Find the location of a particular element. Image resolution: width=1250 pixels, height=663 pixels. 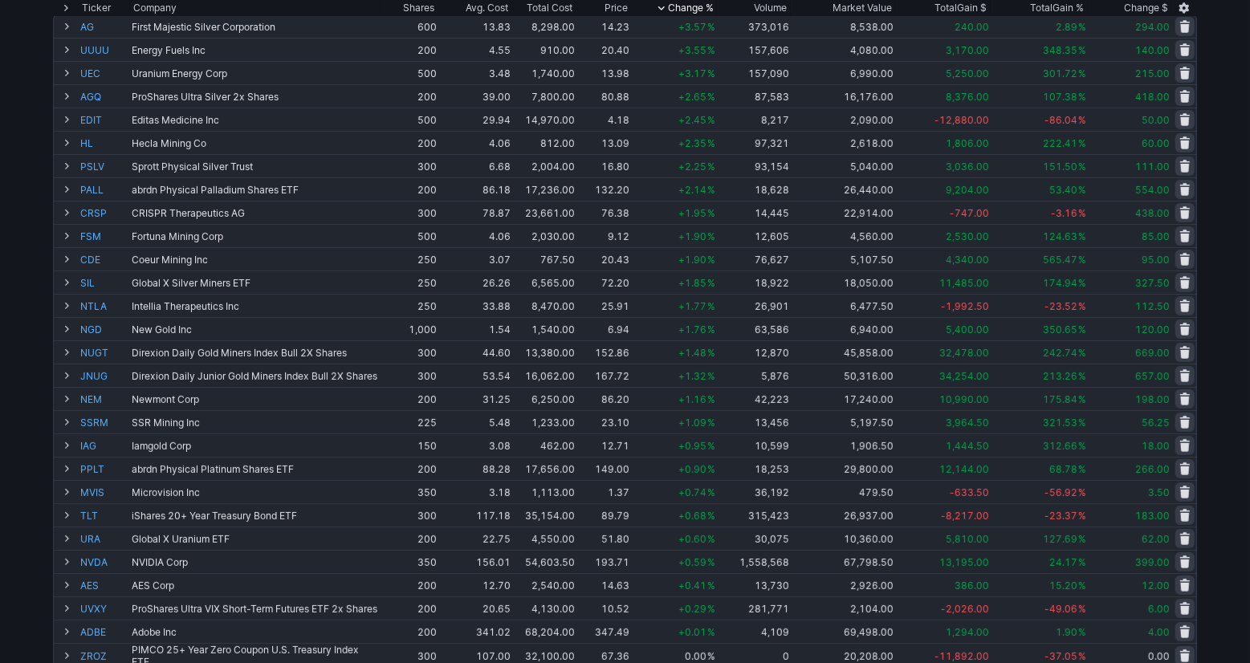

td: 150 is located at coordinates (410, 445).